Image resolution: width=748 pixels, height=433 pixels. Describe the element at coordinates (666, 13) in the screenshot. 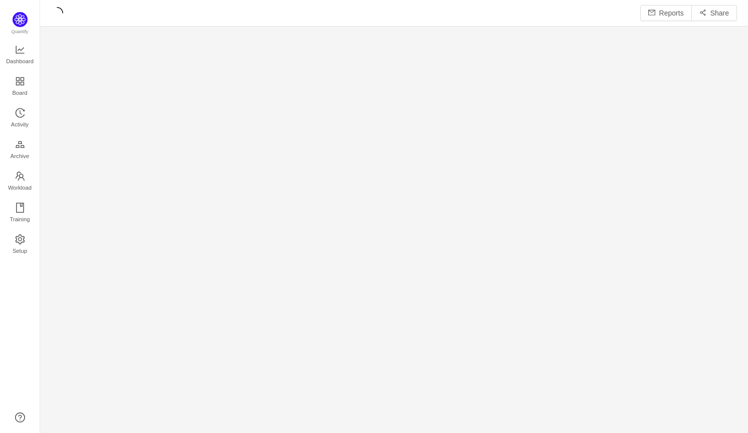

I see `button: icon: mailReports` at that location.